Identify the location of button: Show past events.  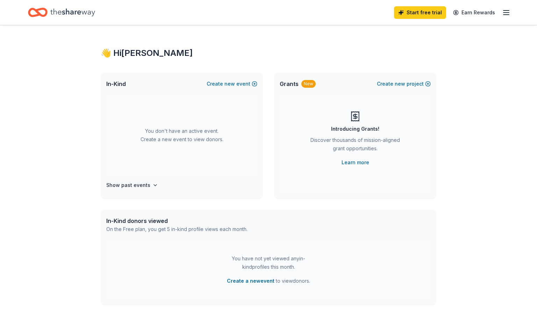
(132, 185).